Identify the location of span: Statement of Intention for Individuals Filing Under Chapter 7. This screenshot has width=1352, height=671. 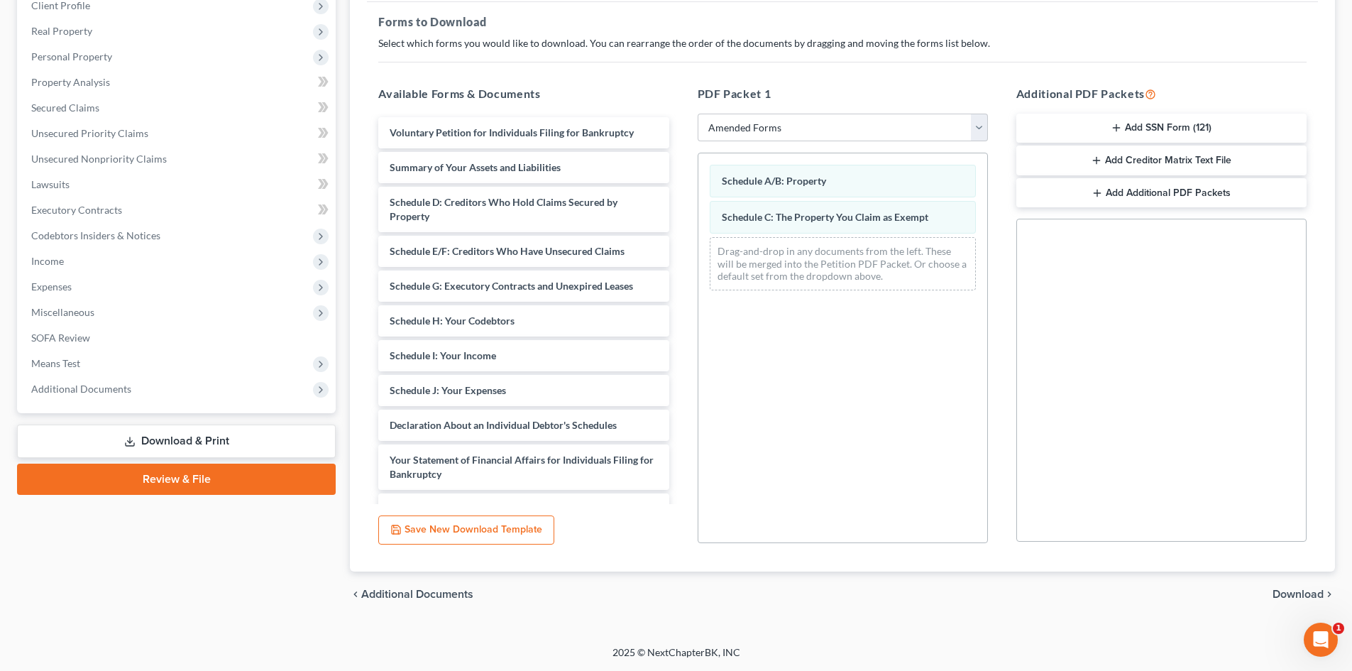
(523, 508).